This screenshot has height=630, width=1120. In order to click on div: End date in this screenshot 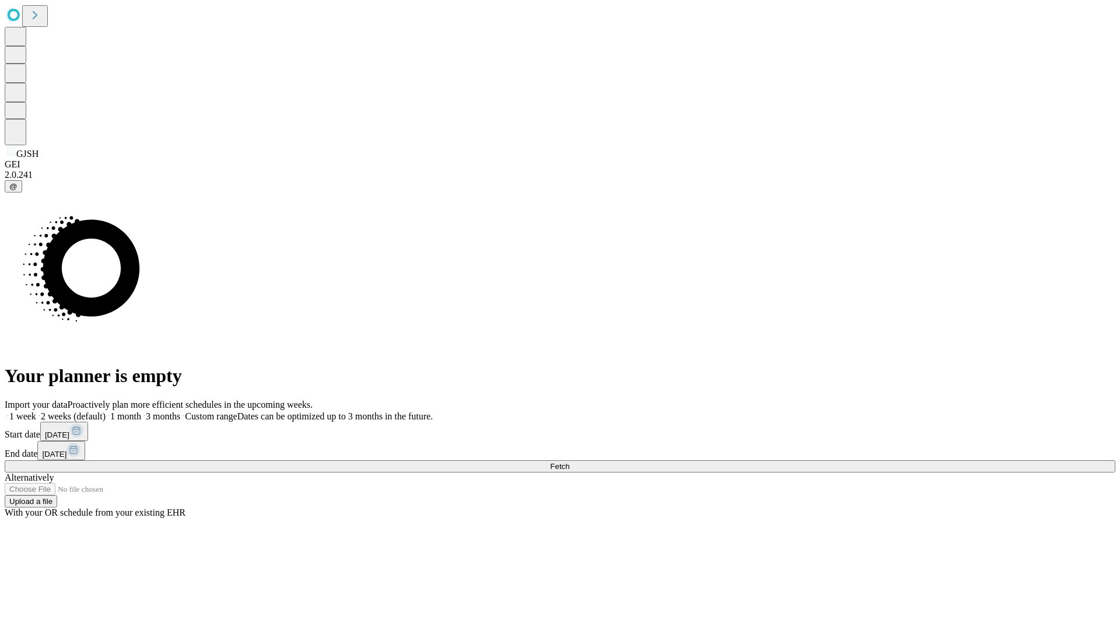, I will do `click(560, 451)`.